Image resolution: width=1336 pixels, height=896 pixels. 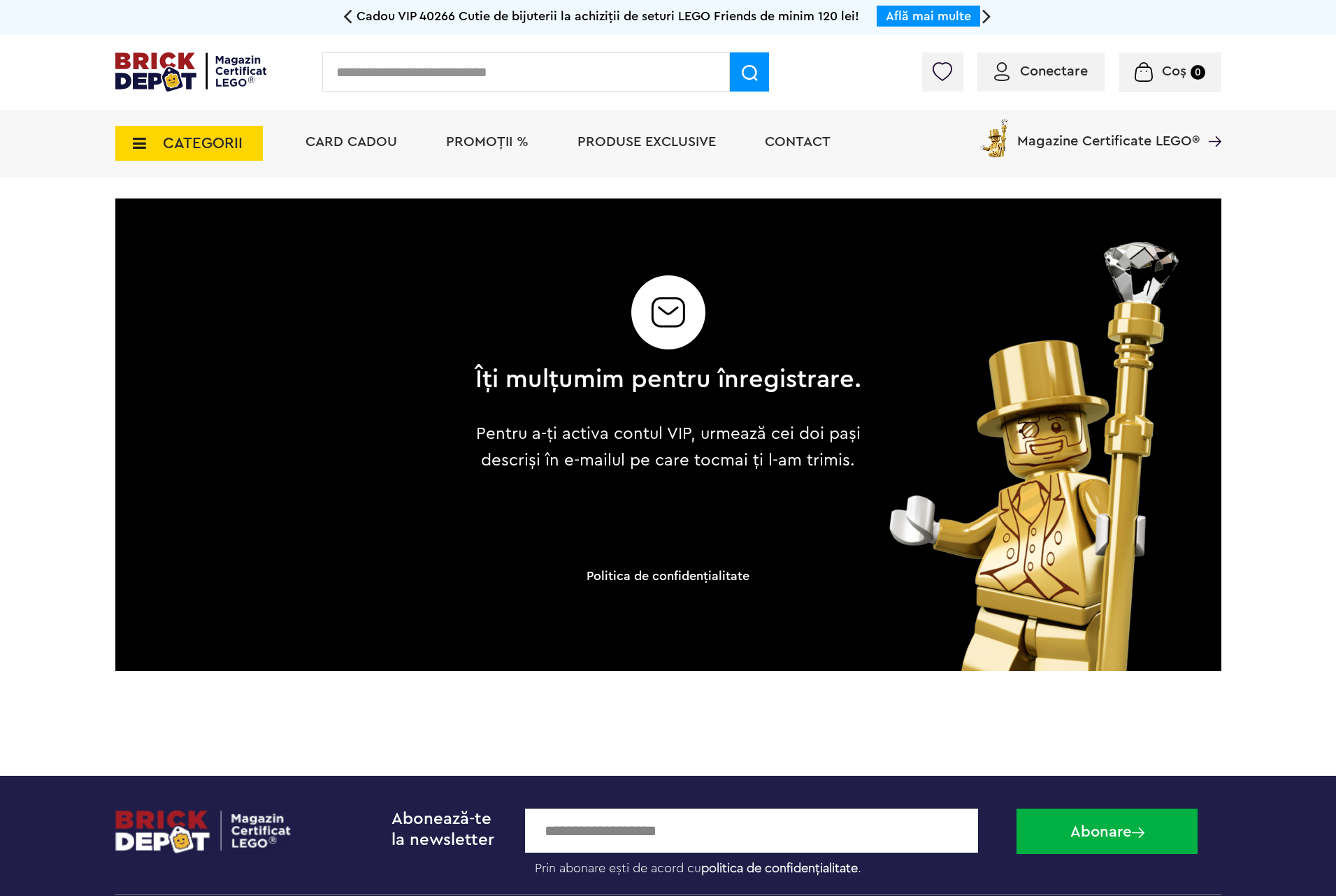 I want to click on span: Abonează-te la newsletter, so click(x=443, y=830).